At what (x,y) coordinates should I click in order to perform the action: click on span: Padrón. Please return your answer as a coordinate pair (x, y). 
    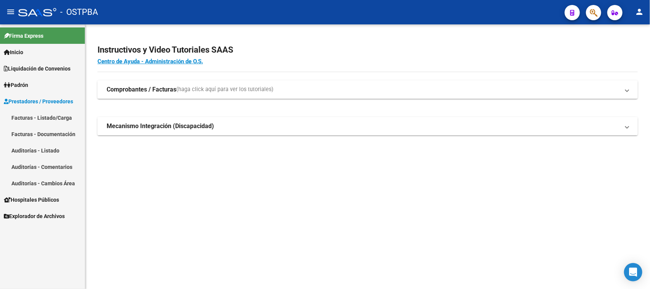
    Looking at the image, I should click on (16, 85).